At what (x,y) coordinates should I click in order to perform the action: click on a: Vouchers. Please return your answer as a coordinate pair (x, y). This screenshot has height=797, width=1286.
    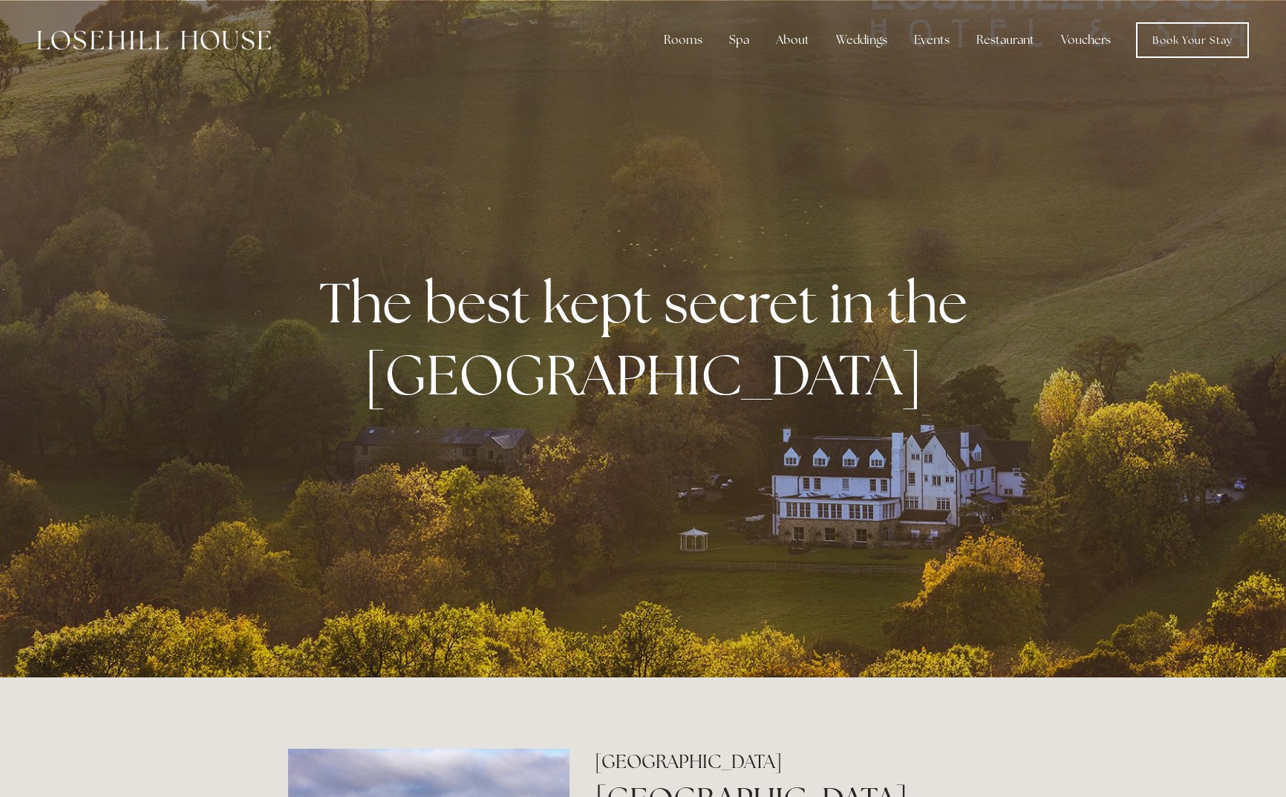
    Looking at the image, I should click on (1086, 40).